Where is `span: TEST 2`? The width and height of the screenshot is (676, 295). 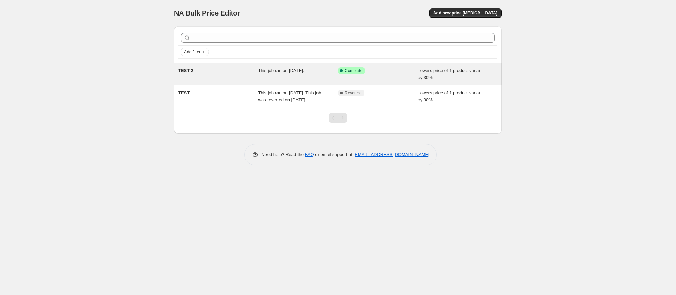
span: TEST 2 is located at coordinates (186, 70).